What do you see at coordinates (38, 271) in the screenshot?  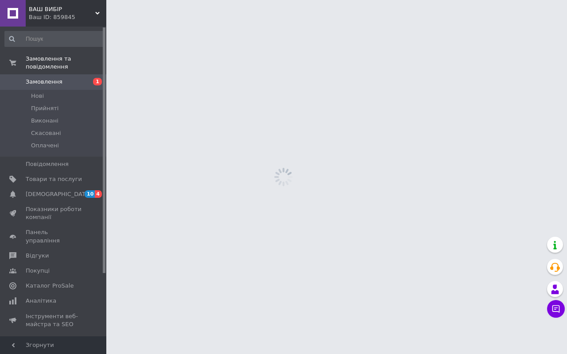 I see `span: Покупці` at bounding box center [38, 271].